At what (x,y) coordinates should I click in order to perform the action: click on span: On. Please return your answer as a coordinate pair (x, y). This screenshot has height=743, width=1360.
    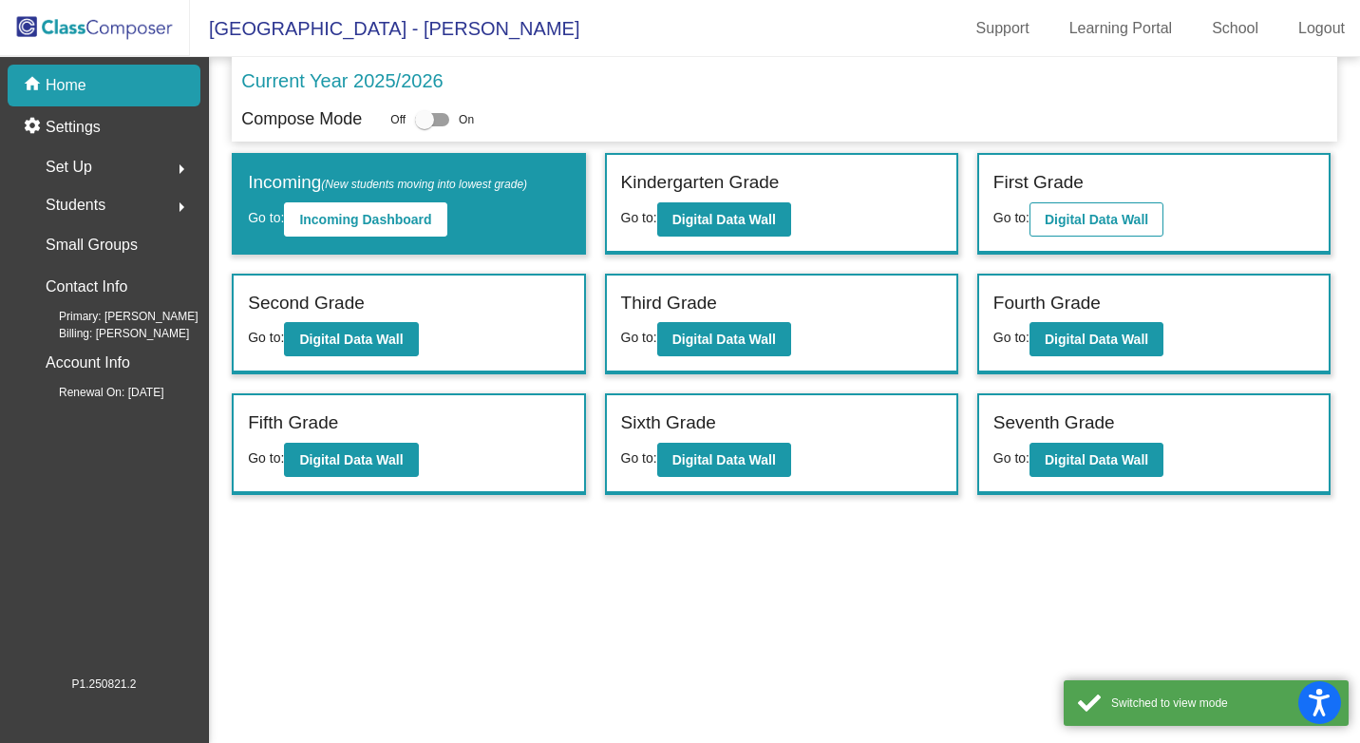
    Looking at the image, I should click on (466, 120).